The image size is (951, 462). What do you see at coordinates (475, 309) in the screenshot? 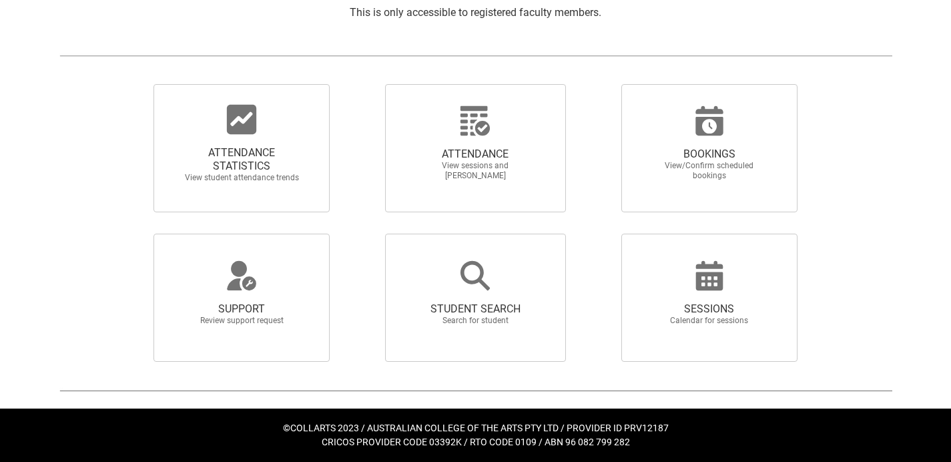
I see `span: STUDENT SEARCH` at bounding box center [475, 309].